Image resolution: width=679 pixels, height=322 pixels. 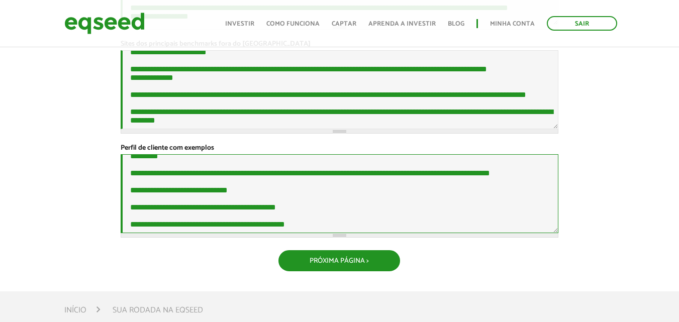 I want to click on label: Perfil de cliente com exemplos, so click(x=167, y=148).